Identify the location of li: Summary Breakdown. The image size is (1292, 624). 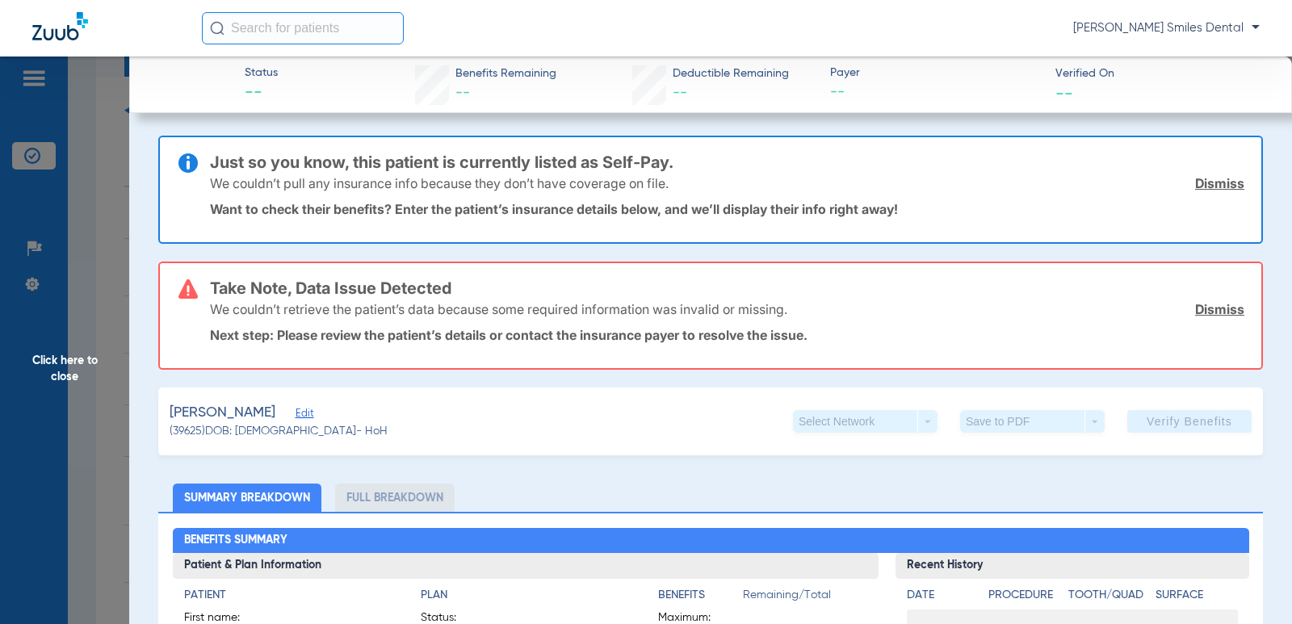
(247, 497).